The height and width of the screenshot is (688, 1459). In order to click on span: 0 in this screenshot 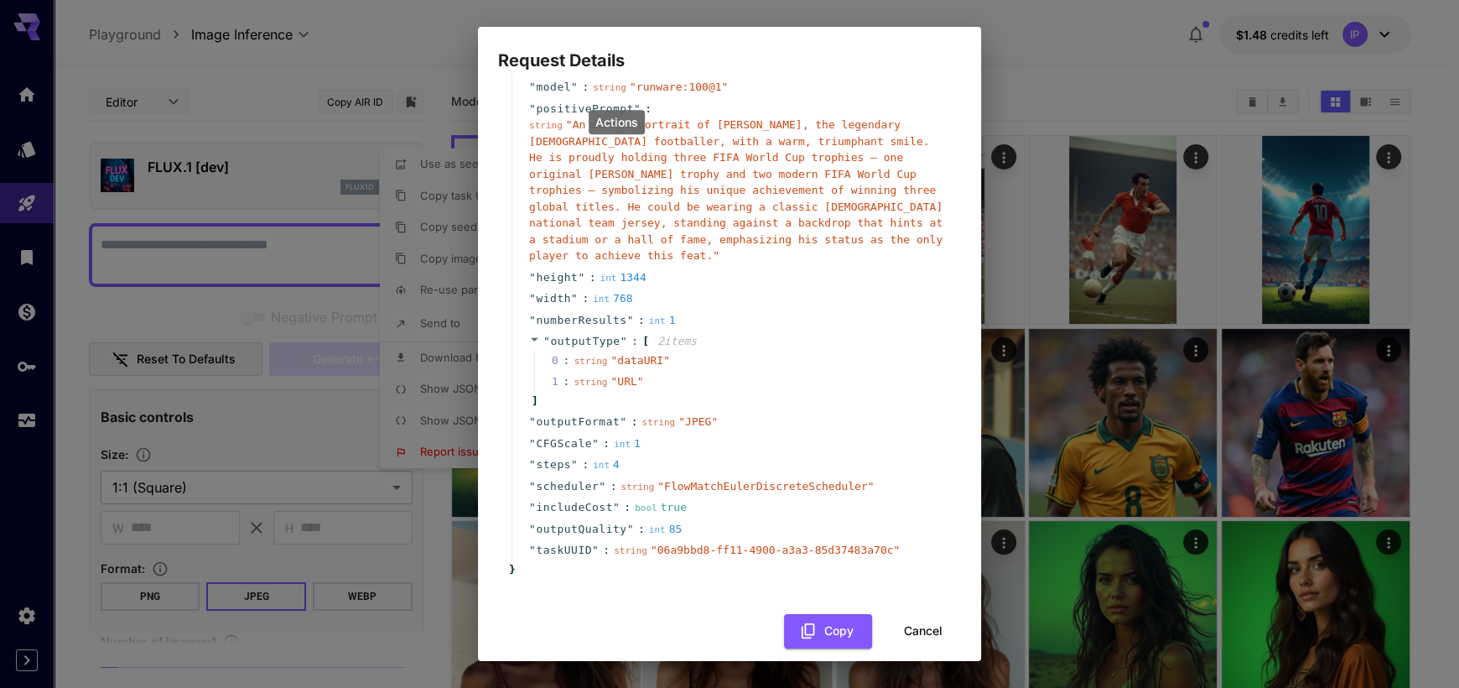, I will do `click(563, 361)`.